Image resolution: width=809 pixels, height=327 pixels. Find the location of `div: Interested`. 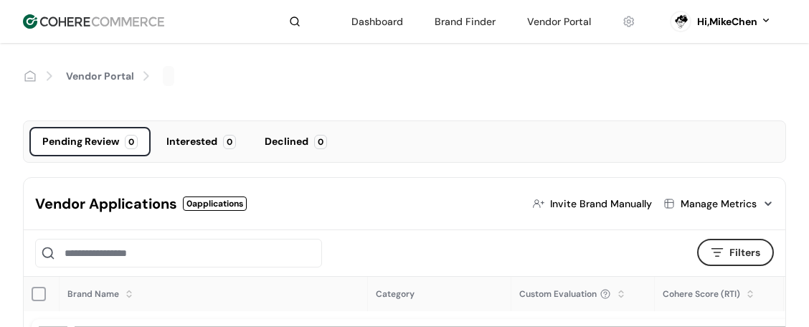

div: Interested is located at coordinates (192, 141).